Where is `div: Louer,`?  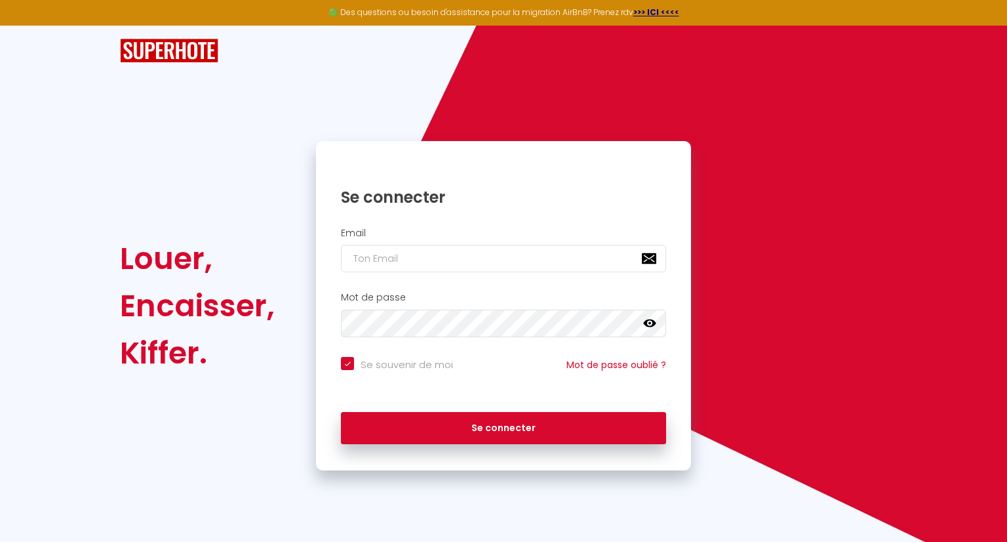 div: Louer, is located at coordinates (197, 258).